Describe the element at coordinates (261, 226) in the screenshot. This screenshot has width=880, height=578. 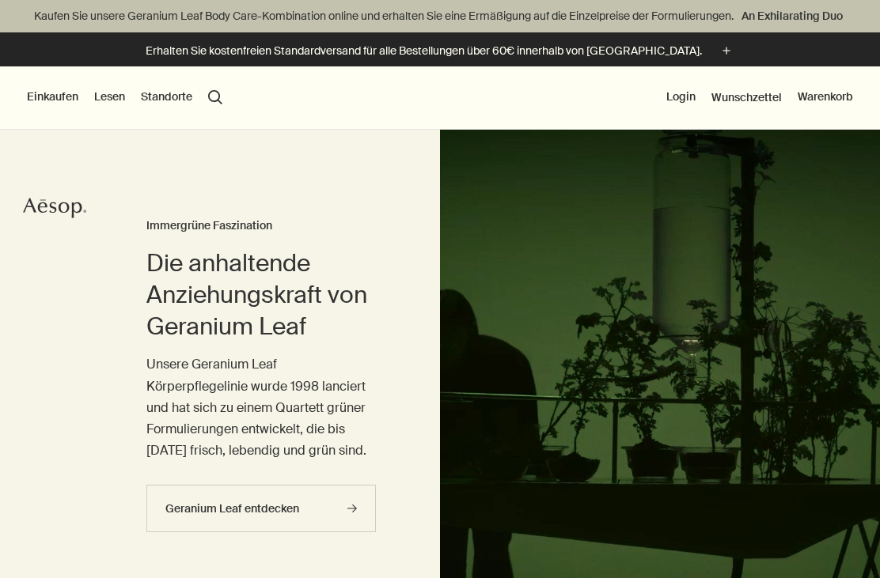
I see `h3: Immergrüne Faszination` at that location.